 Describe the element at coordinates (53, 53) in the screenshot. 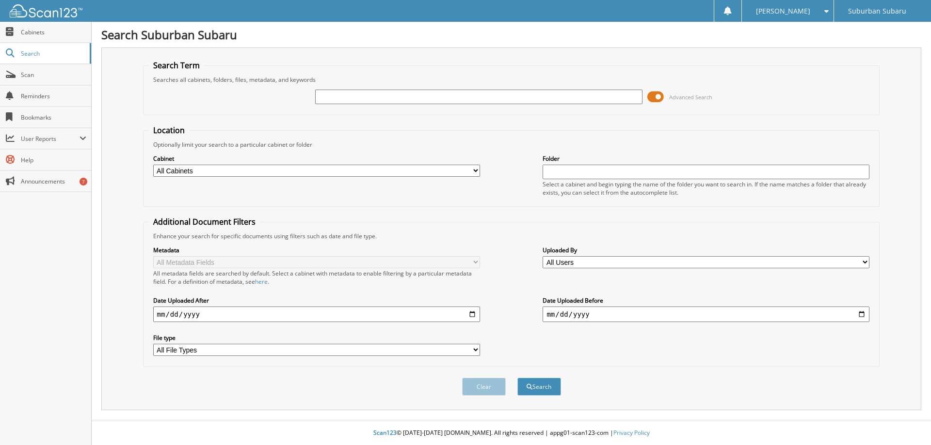

I see `span: Search` at that location.